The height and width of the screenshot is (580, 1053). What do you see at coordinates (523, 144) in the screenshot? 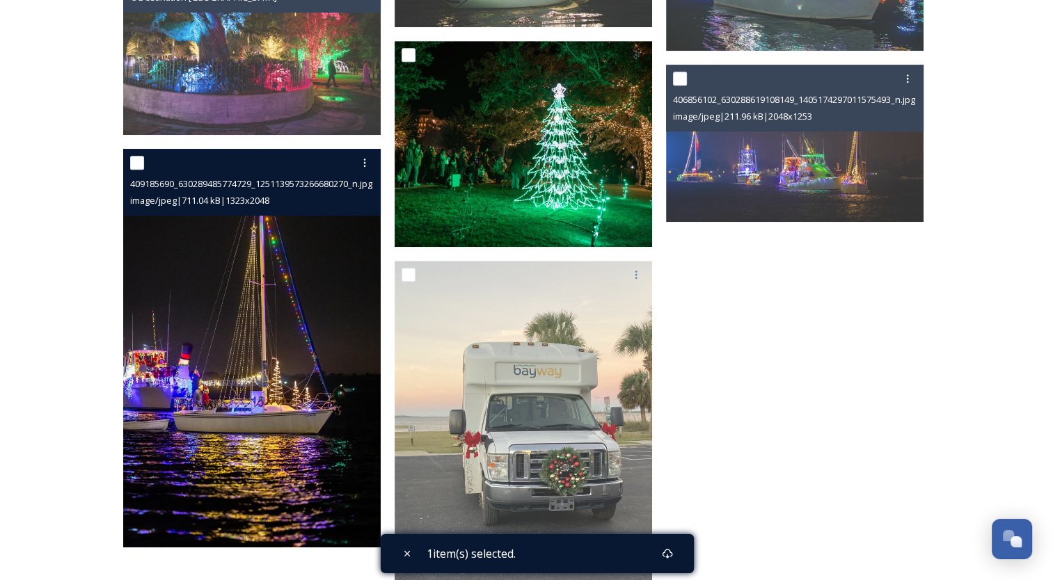
I see `img: St Andrews Christmas Tree 2024_012.jpg` at bounding box center [523, 144].